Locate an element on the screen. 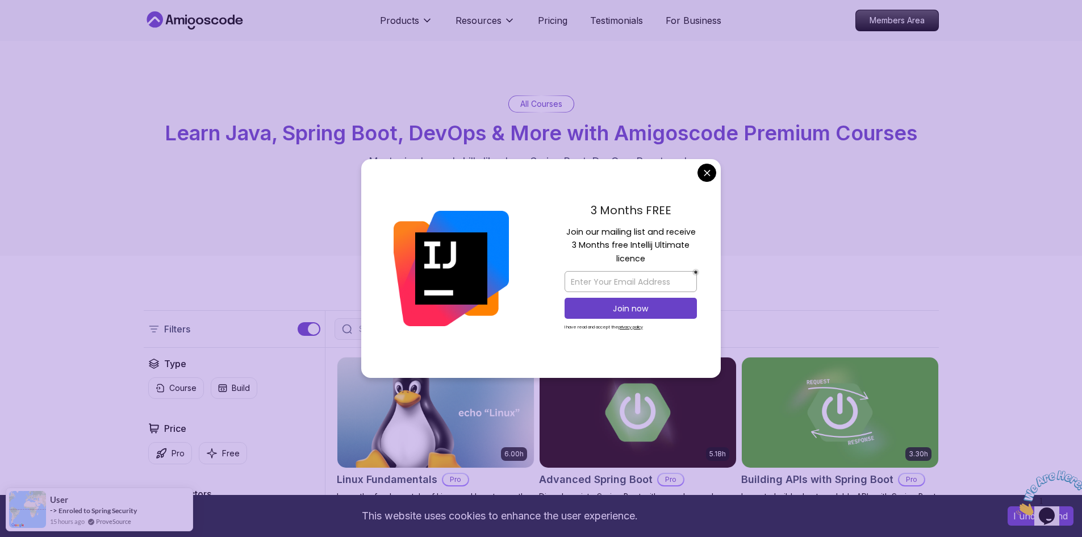 This screenshot has width=1082, height=537. p: All Courses is located at coordinates (541, 104).